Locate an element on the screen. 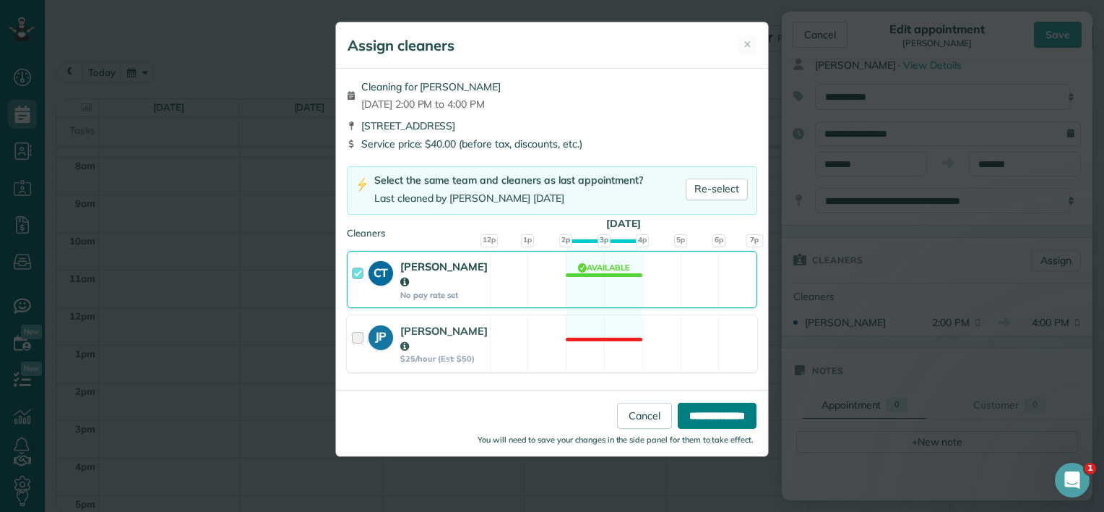 This screenshot has width=1104, height=512. strong: No pay rate set is located at coordinates (444, 295).